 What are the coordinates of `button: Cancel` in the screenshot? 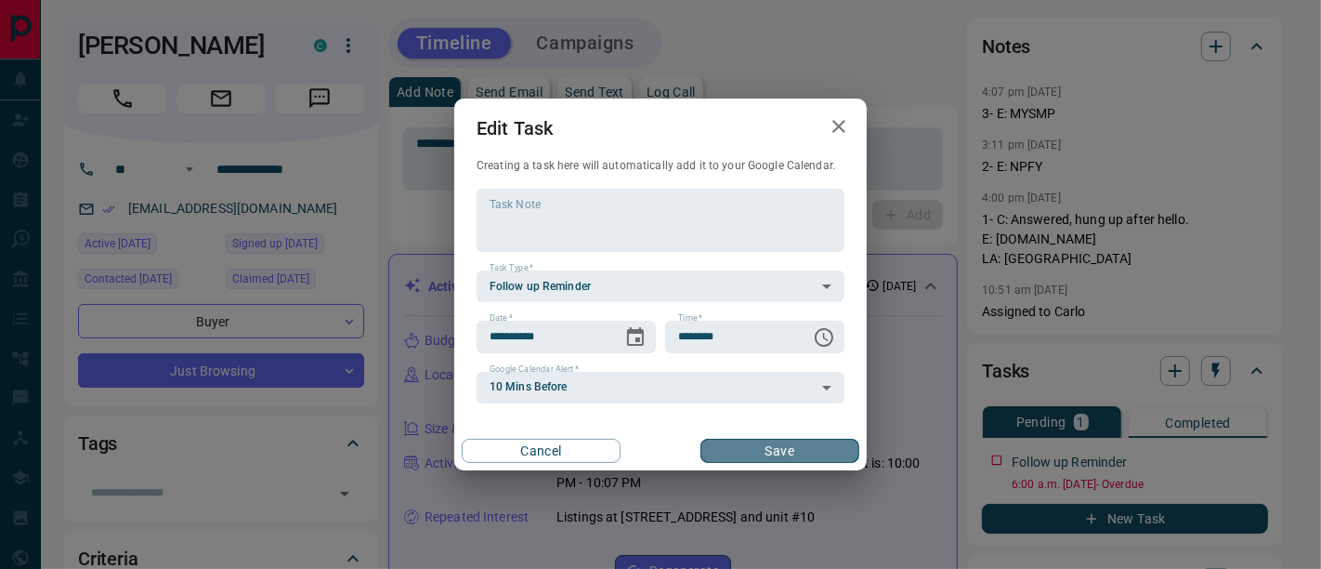 It's located at (541, 451).